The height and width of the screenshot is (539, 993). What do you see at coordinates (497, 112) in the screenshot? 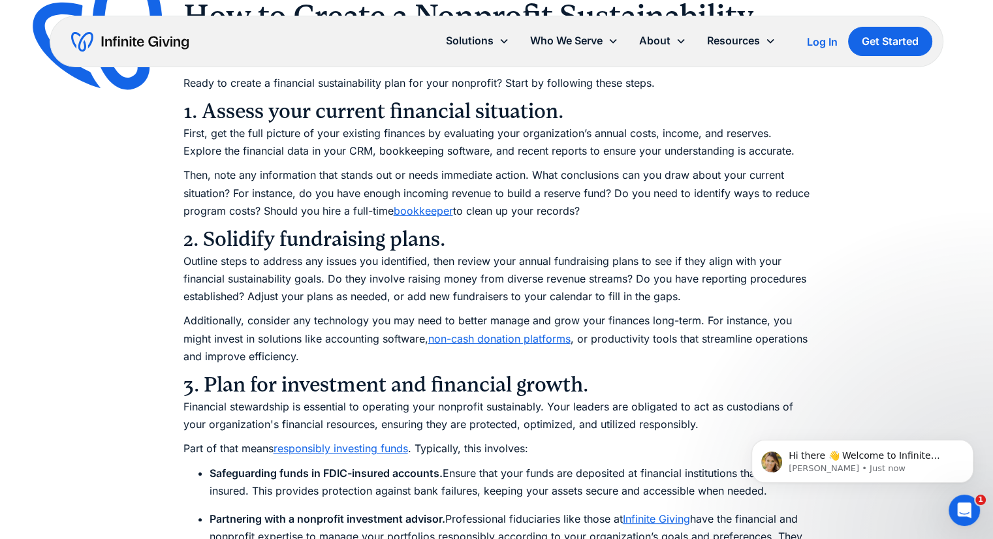
I see `h3: 1. Assess your current financial situation.` at bounding box center [497, 112].